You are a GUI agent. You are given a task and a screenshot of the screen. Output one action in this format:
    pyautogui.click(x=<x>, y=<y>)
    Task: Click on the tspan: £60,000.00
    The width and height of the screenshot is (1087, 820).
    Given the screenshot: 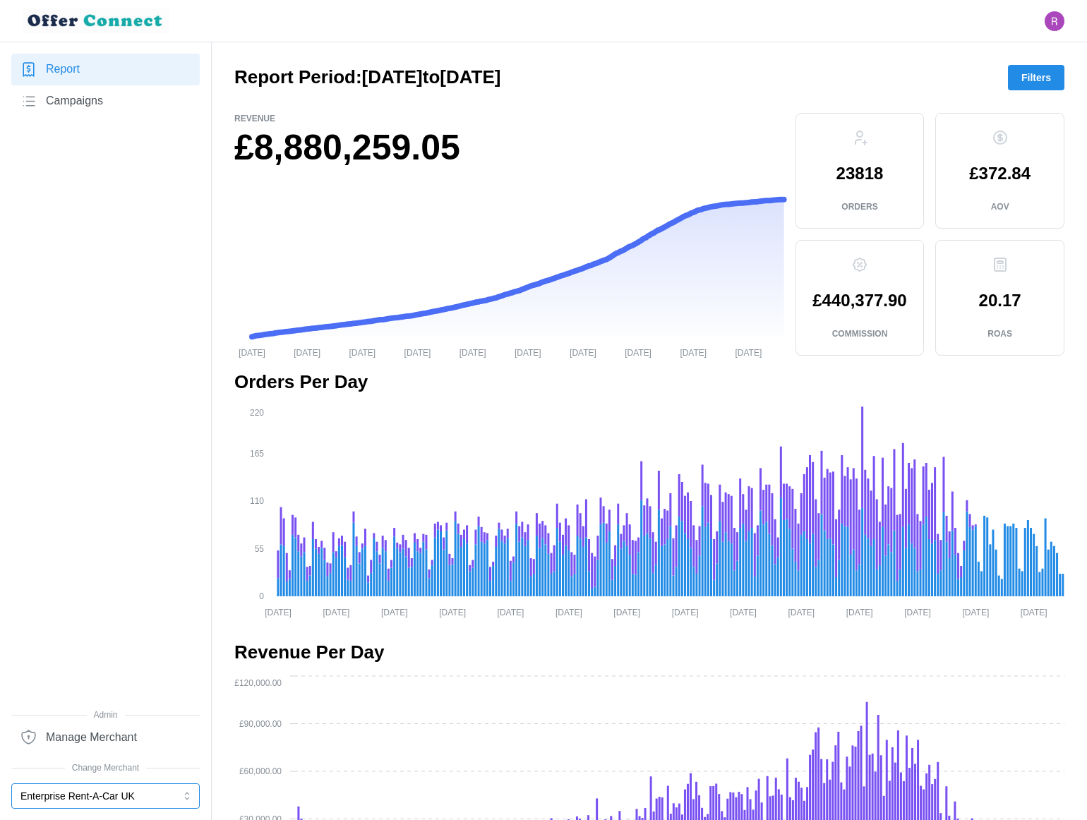 What is the action you would take?
    pyautogui.click(x=261, y=772)
    